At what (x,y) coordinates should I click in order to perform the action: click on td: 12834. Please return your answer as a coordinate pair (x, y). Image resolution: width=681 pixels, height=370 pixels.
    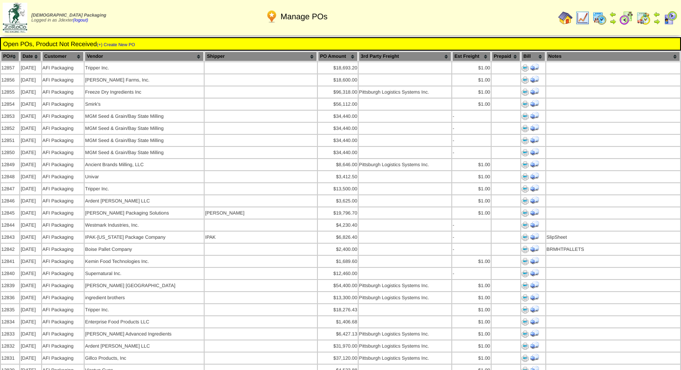
    Looking at the image, I should click on (10, 322).